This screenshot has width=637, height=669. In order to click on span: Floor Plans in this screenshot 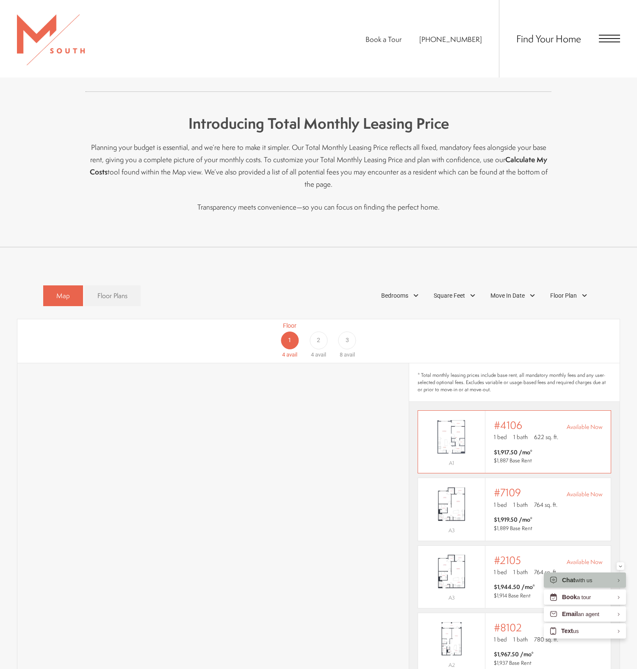, I will do `click(112, 296)`.